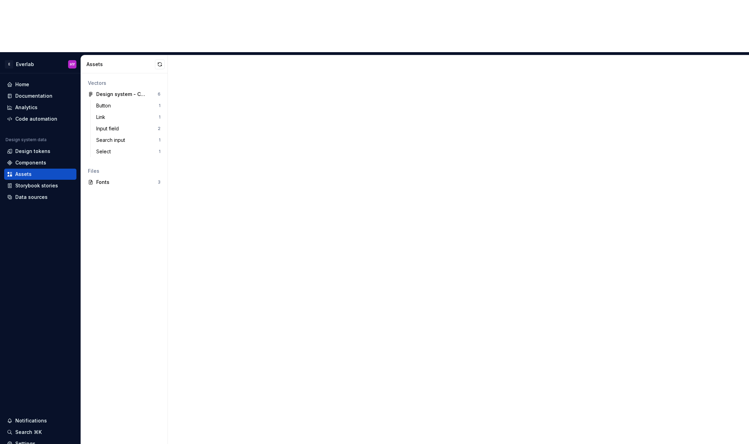 This screenshot has height=444, width=749. What do you see at coordinates (29, 432) in the screenshot?
I see `div: Search ⌘K` at bounding box center [29, 432].